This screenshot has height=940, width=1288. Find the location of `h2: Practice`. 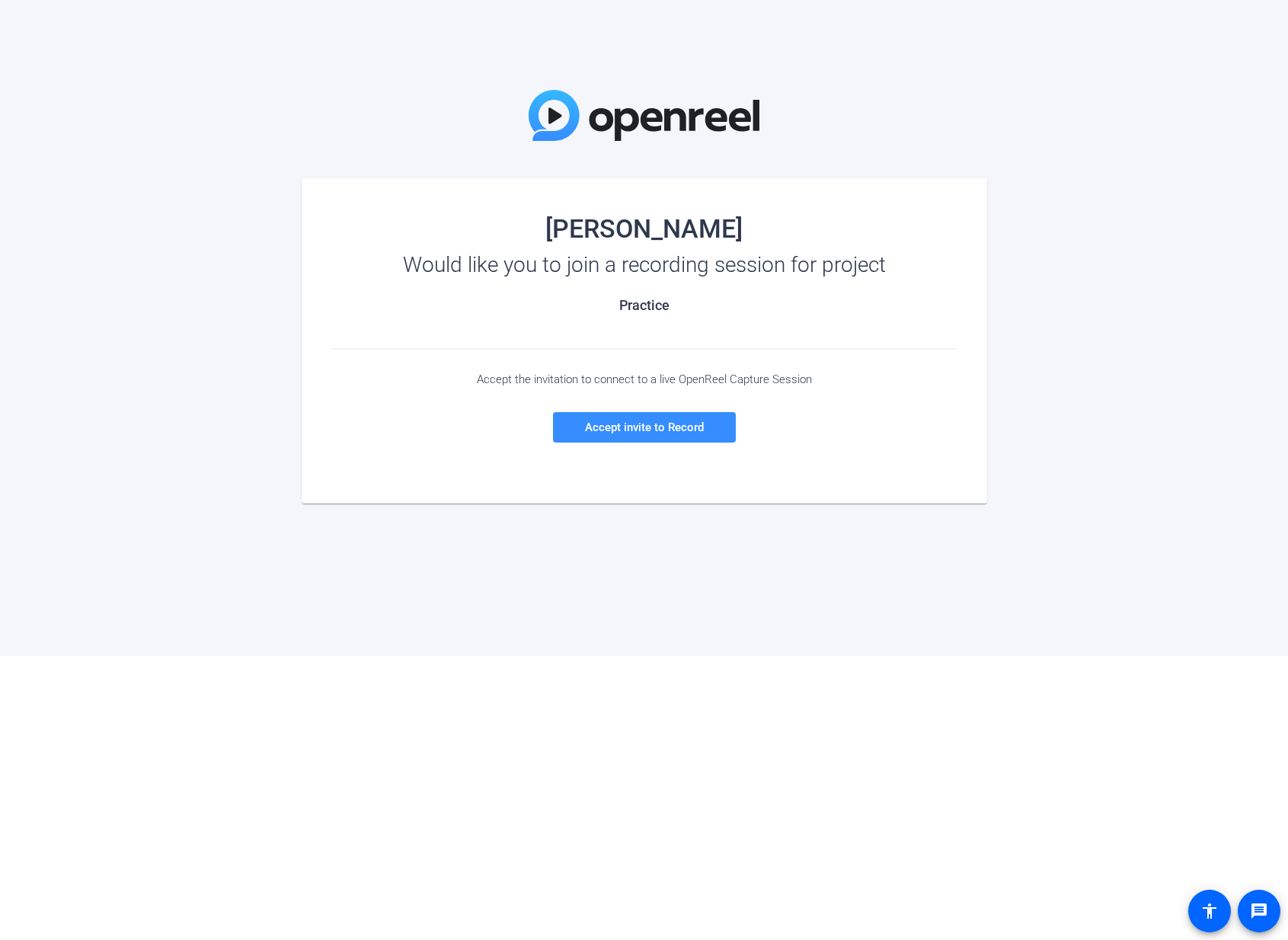

h2: Practice is located at coordinates (644, 305).